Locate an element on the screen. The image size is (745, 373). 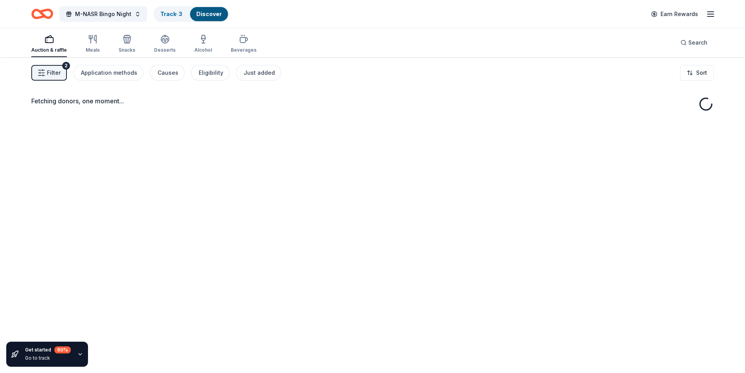
div: Desserts is located at coordinates (165, 50).